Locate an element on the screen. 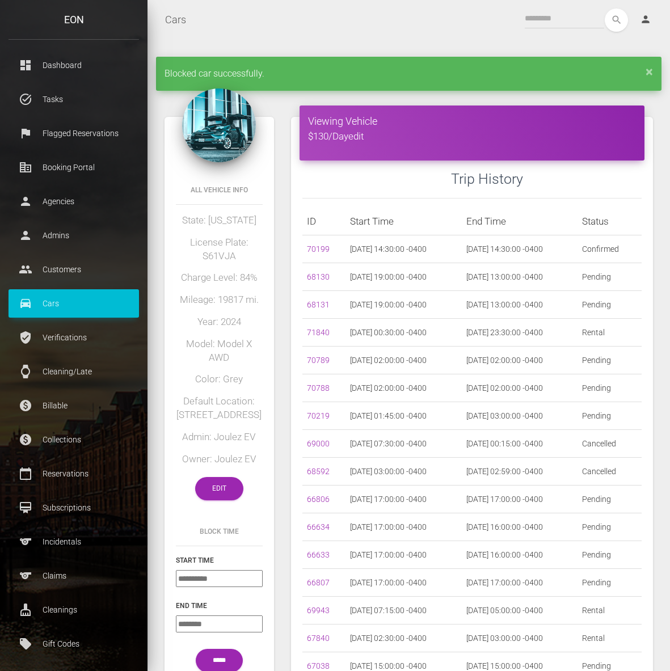  th: Start Time is located at coordinates (403, 221).